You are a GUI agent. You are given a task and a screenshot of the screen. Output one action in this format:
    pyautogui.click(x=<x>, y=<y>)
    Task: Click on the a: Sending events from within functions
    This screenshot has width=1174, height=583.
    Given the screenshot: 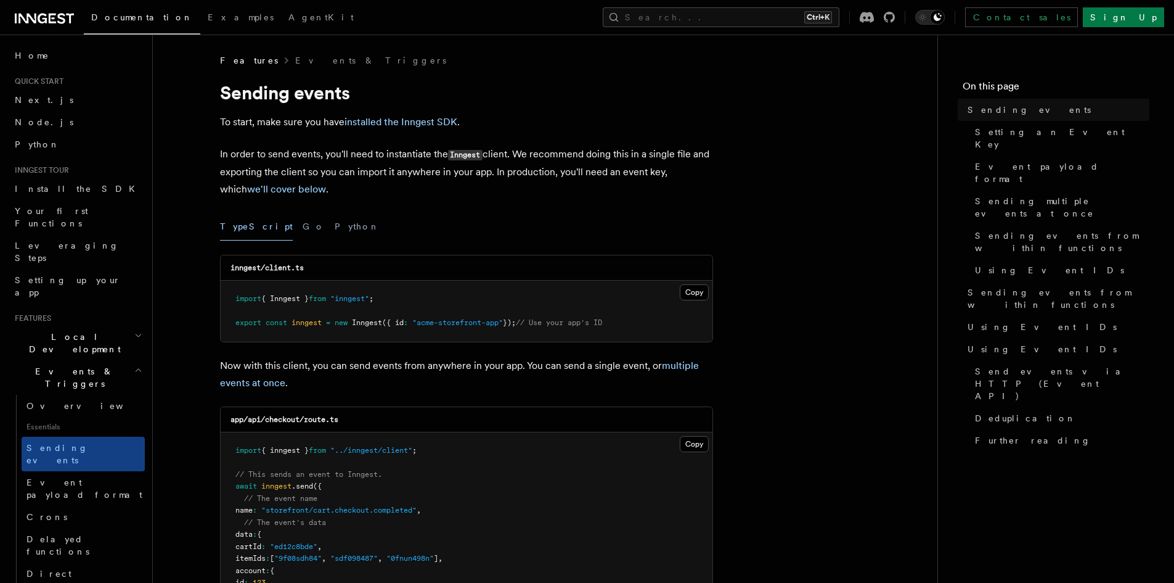 What is the action you would take?
    pyautogui.click(x=1056, y=298)
    